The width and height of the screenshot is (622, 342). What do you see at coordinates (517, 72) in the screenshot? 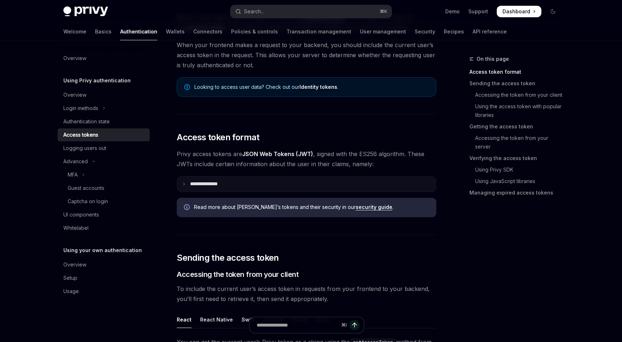
I see `a: Access token format` at bounding box center [517, 72].